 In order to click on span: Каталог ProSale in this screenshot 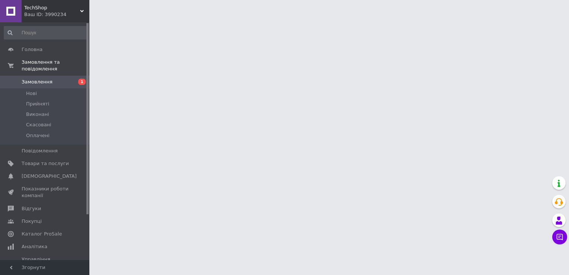, I will do `click(42, 234)`.